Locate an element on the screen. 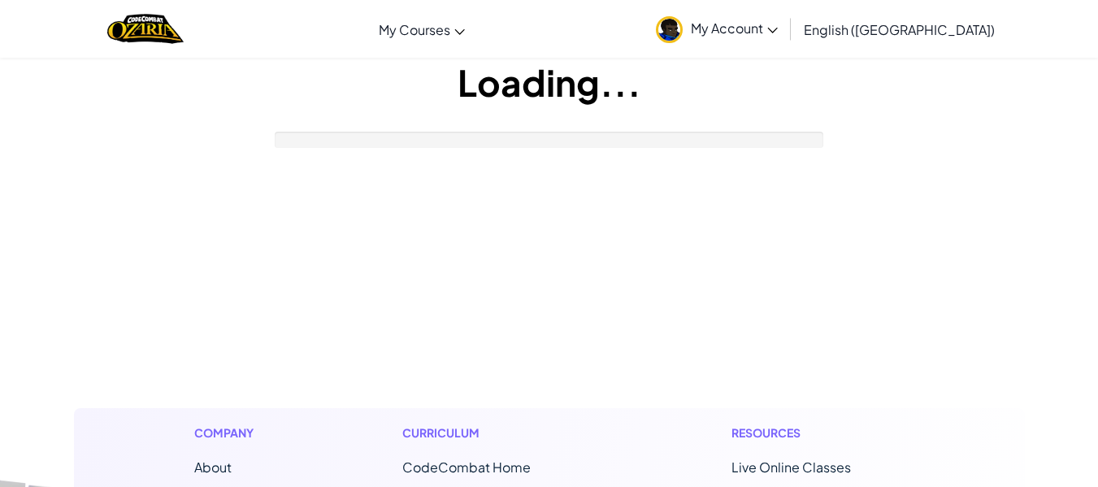 The width and height of the screenshot is (1098, 487). a: Live Online Classes is located at coordinates (791, 466).